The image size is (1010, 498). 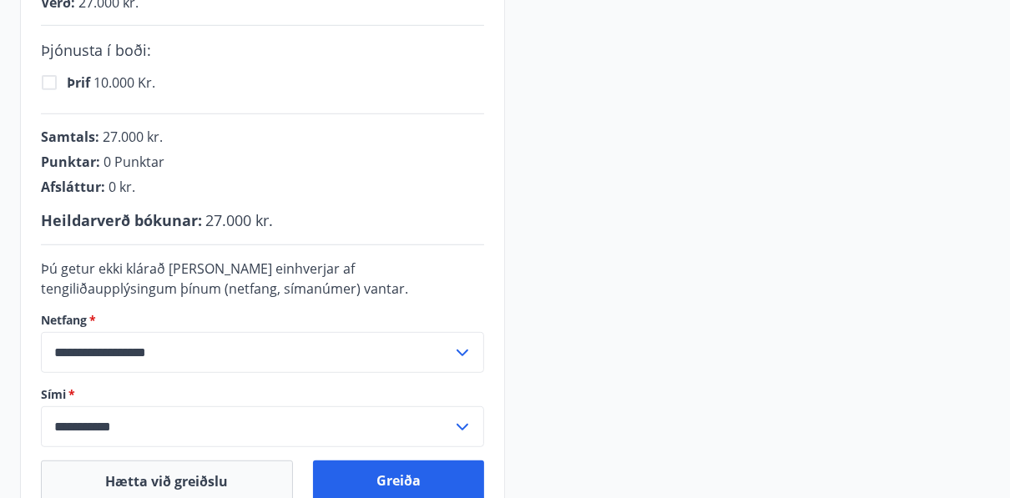 What do you see at coordinates (262, 395) in the screenshot?
I see `label: Sími` at bounding box center [262, 395].